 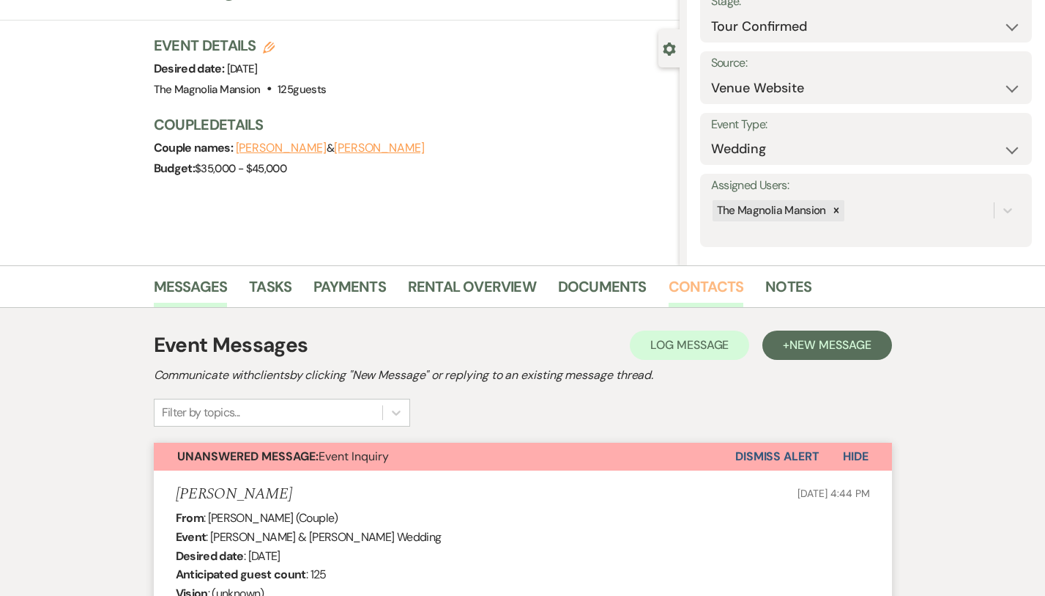 What do you see at coordinates (856, 456) in the screenshot?
I see `button: Hide` at bounding box center [856, 456].